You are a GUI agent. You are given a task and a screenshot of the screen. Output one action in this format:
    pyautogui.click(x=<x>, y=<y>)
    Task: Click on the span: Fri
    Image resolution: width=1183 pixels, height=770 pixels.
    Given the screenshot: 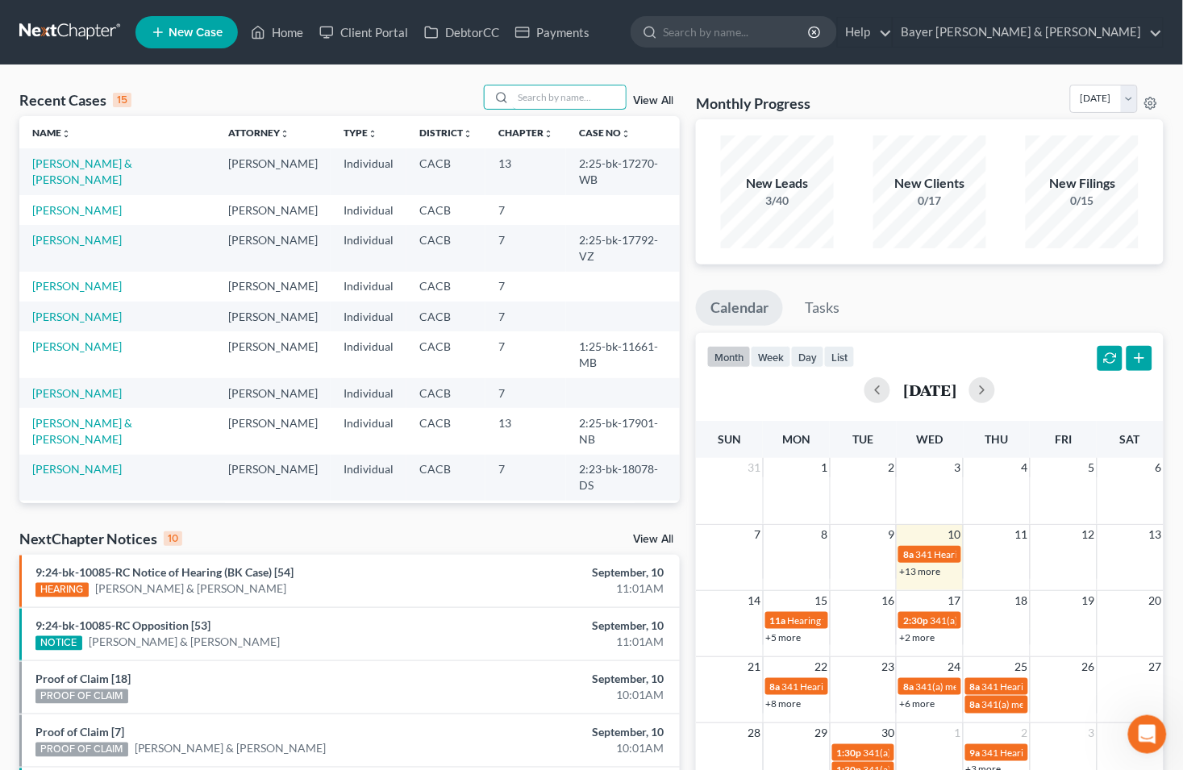 What is the action you would take?
    pyautogui.click(x=1063, y=439)
    